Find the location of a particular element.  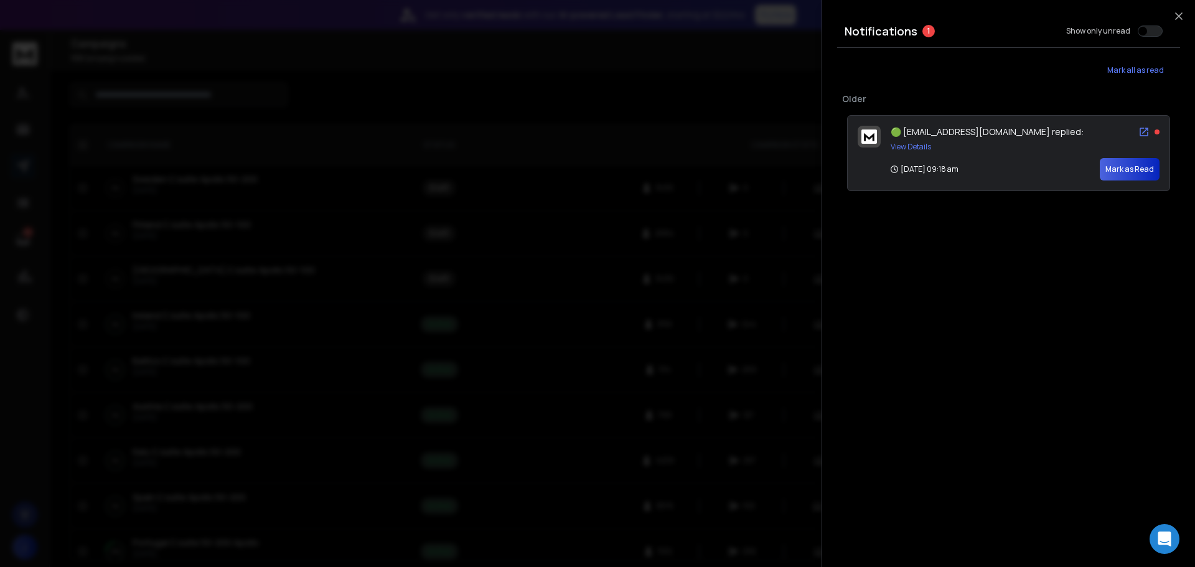

span: 1 is located at coordinates (928, 31).